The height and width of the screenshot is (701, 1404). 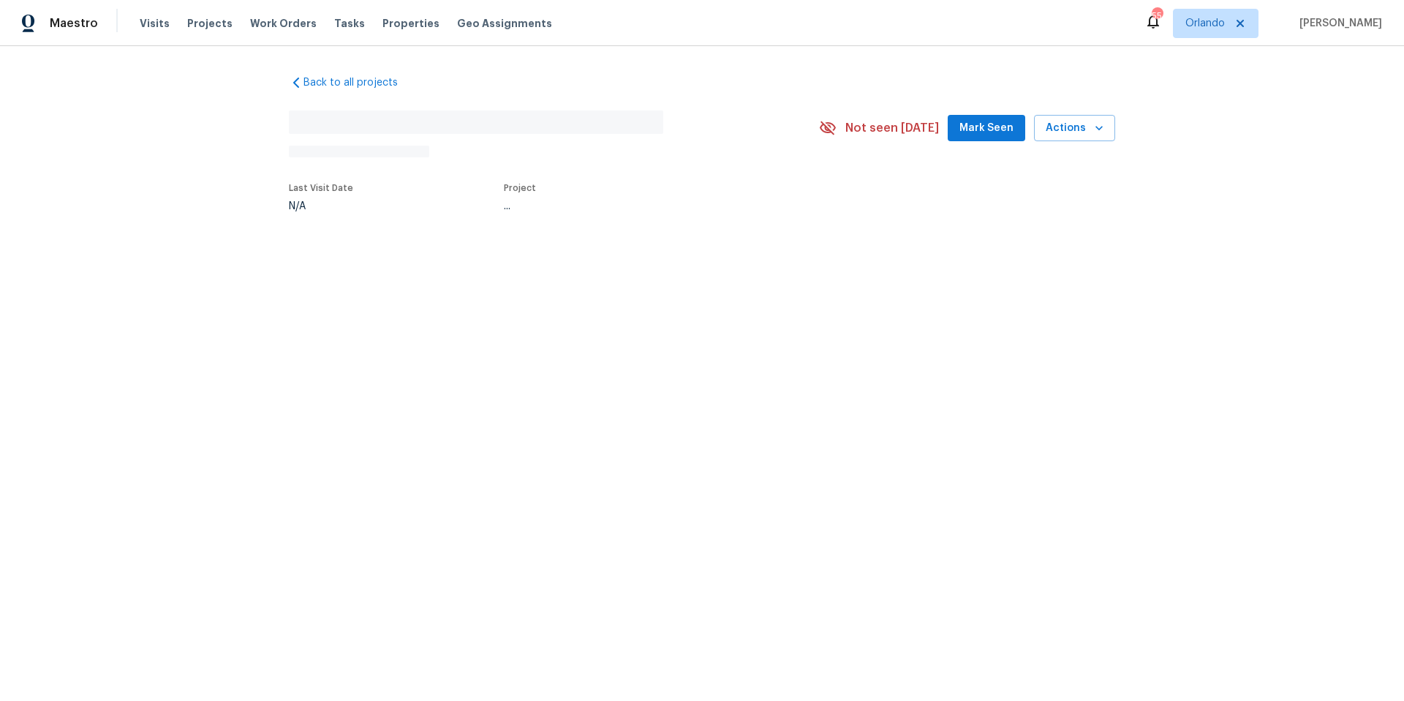 What do you see at coordinates (1205, 23) in the screenshot?
I see `span: Orlando` at bounding box center [1205, 23].